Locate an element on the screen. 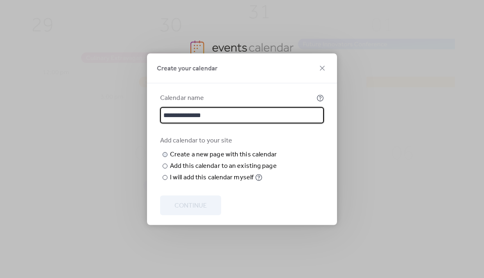 The width and height of the screenshot is (484, 278). div: Calendar name is located at coordinates (238, 98).